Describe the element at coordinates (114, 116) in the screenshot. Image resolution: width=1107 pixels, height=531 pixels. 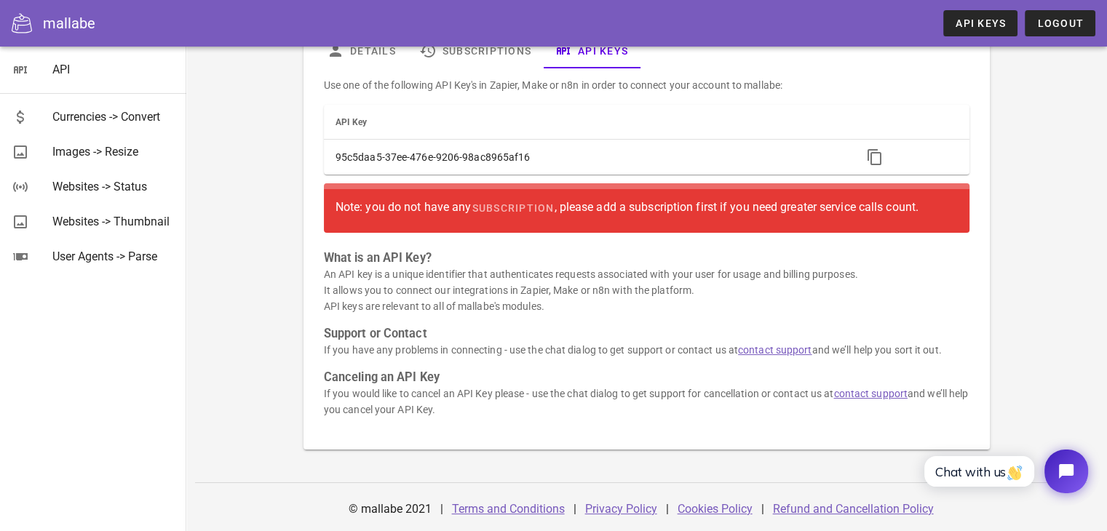
I see `div: Currencies -> Convert` at that location.